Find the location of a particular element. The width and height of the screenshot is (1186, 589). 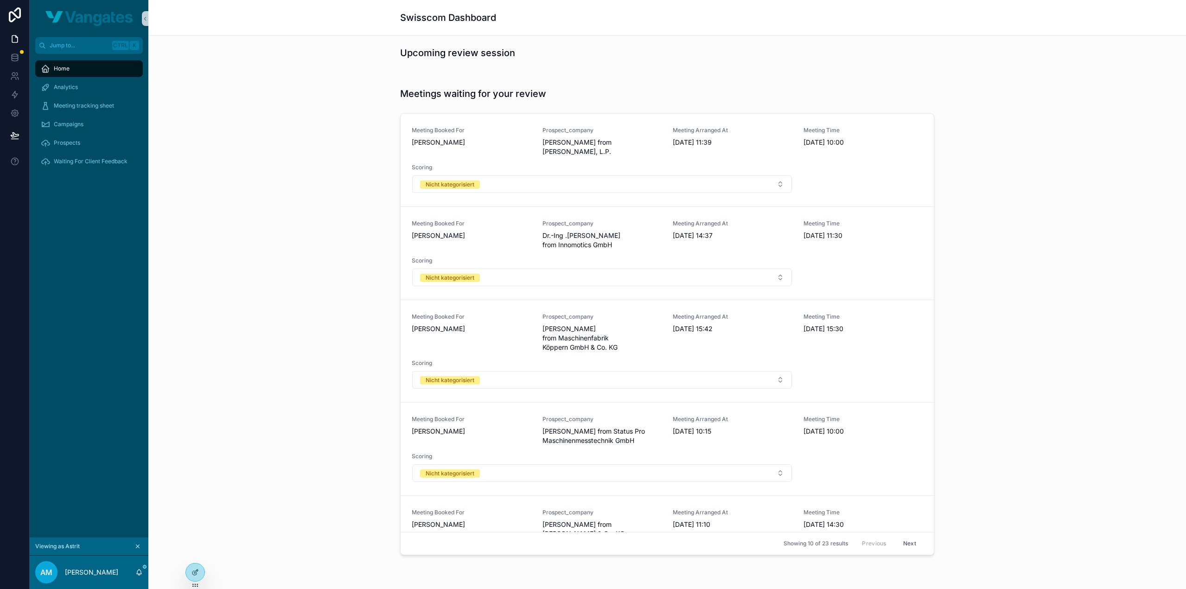

h1: Upcoming review session is located at coordinates (458, 53).